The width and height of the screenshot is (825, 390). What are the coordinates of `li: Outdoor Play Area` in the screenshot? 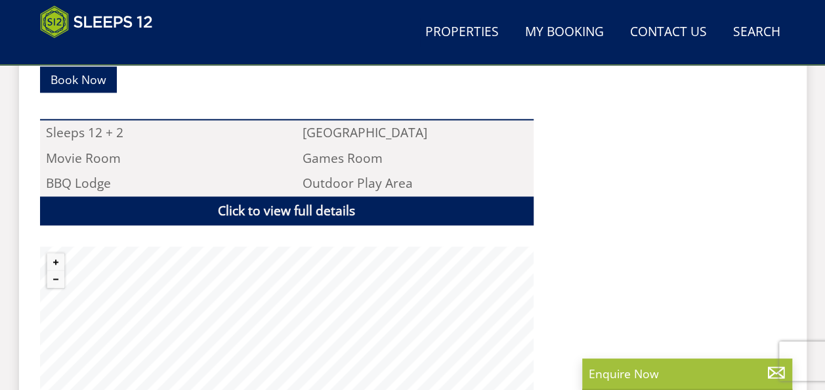 It's located at (415, 183).